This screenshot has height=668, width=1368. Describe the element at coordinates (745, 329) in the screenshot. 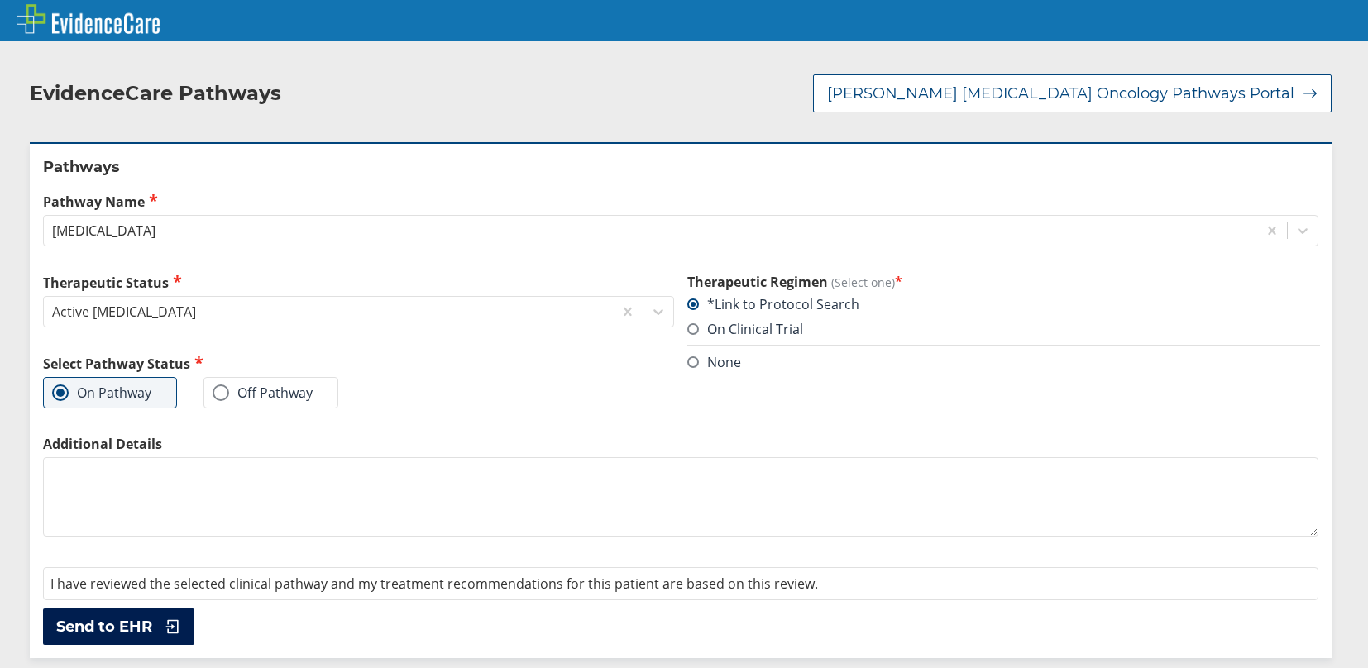

I see `label: On Clinical Trial` at that location.